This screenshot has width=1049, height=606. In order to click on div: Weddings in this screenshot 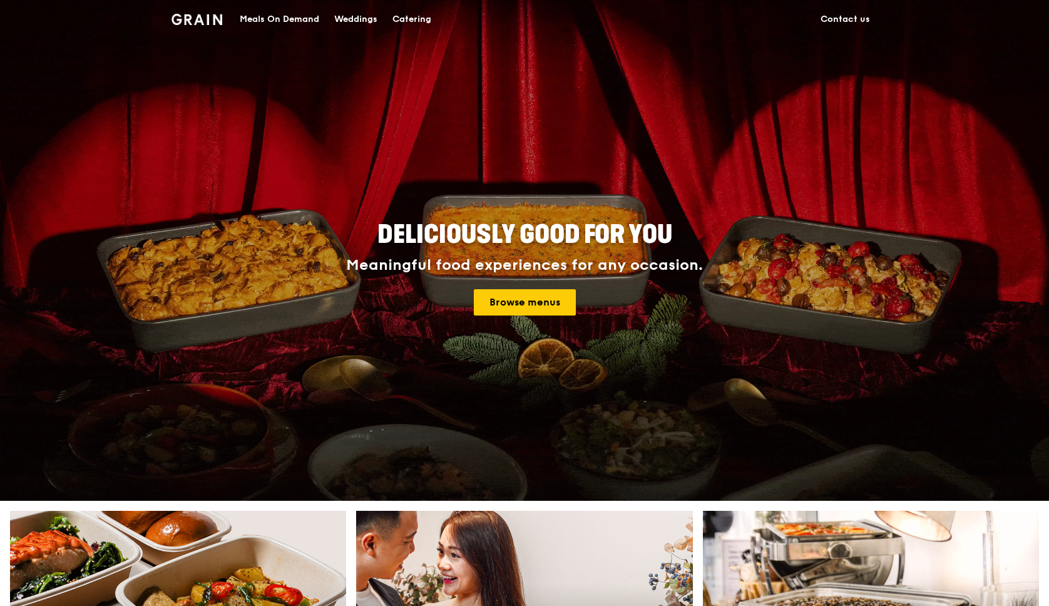, I will do `click(356, 19)`.